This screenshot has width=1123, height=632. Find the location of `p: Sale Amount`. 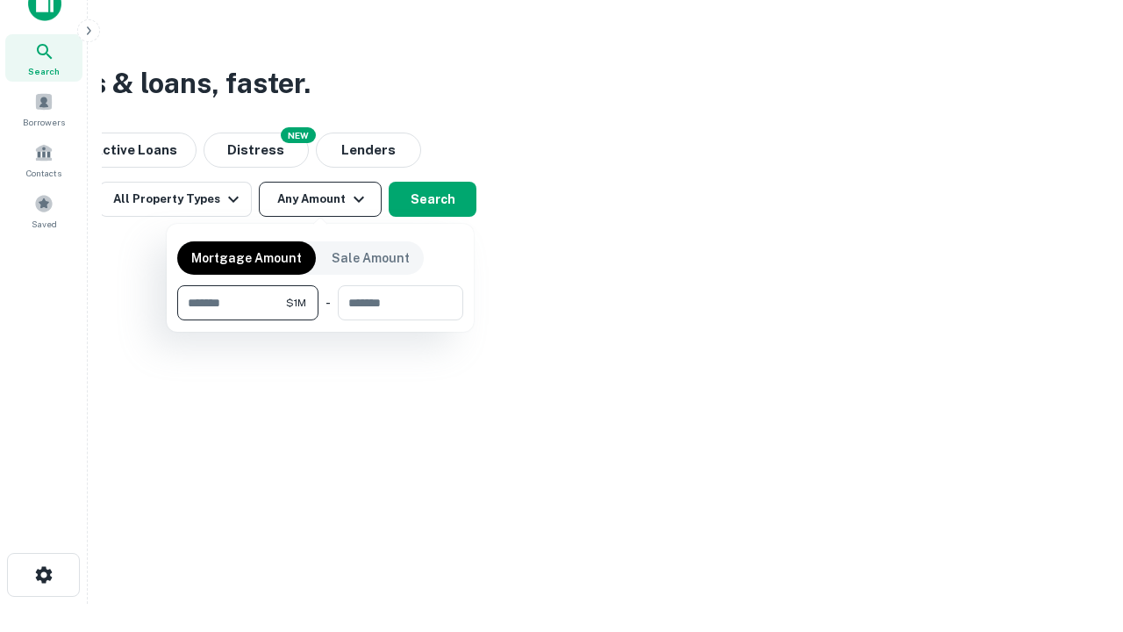

p: Sale Amount is located at coordinates (370, 258).